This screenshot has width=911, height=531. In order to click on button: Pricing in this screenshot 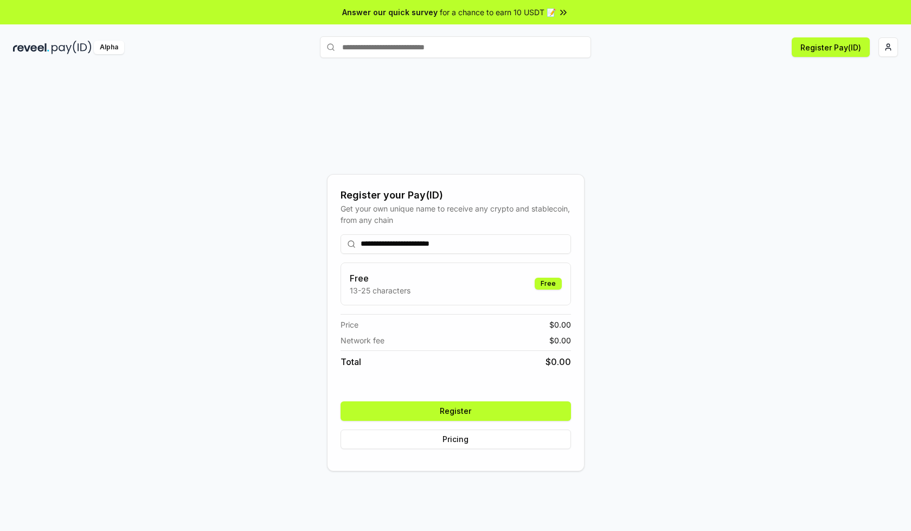, I will do `click(455, 439)`.